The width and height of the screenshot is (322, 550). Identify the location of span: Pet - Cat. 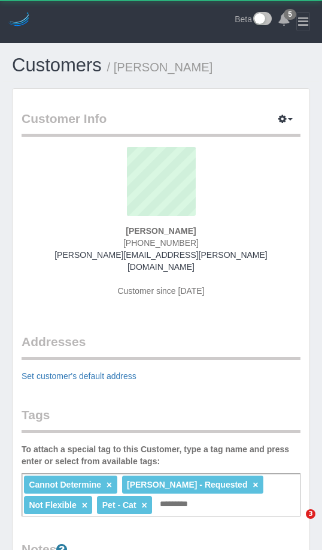
(119, 505).